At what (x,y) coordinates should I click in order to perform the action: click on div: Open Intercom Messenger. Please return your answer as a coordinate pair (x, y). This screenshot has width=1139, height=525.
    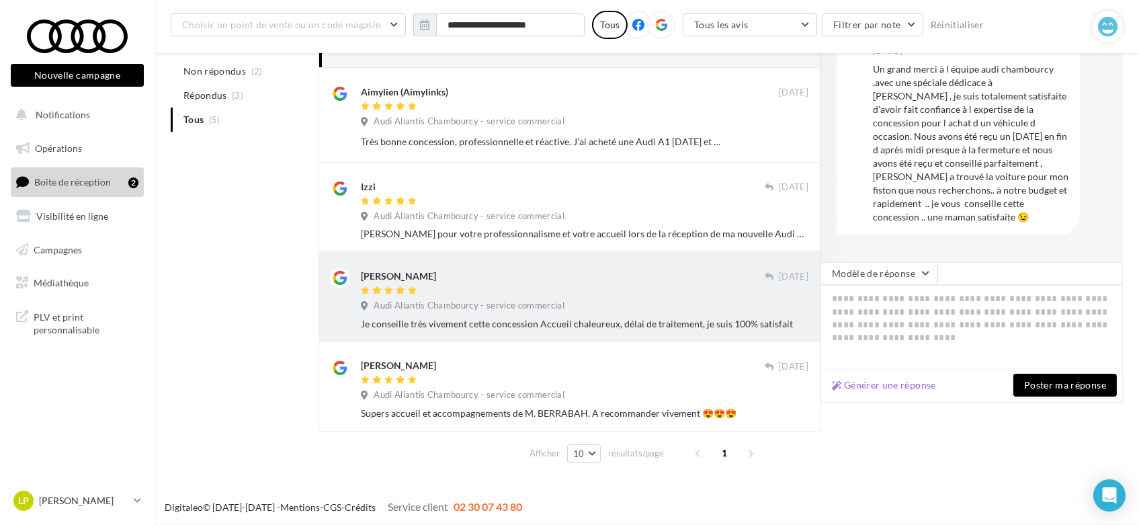
    Looking at the image, I should click on (1109, 495).